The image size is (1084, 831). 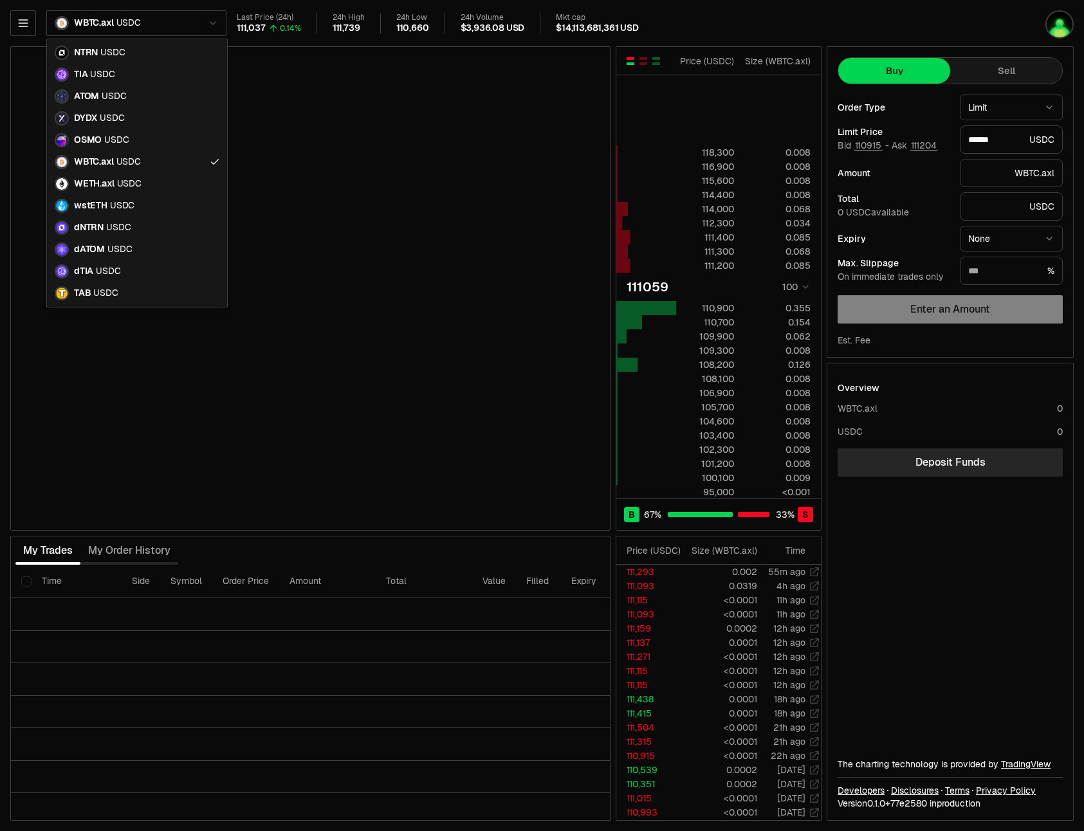 What do you see at coordinates (62, 250) in the screenshot?
I see `img: dATOM Logo` at bounding box center [62, 250].